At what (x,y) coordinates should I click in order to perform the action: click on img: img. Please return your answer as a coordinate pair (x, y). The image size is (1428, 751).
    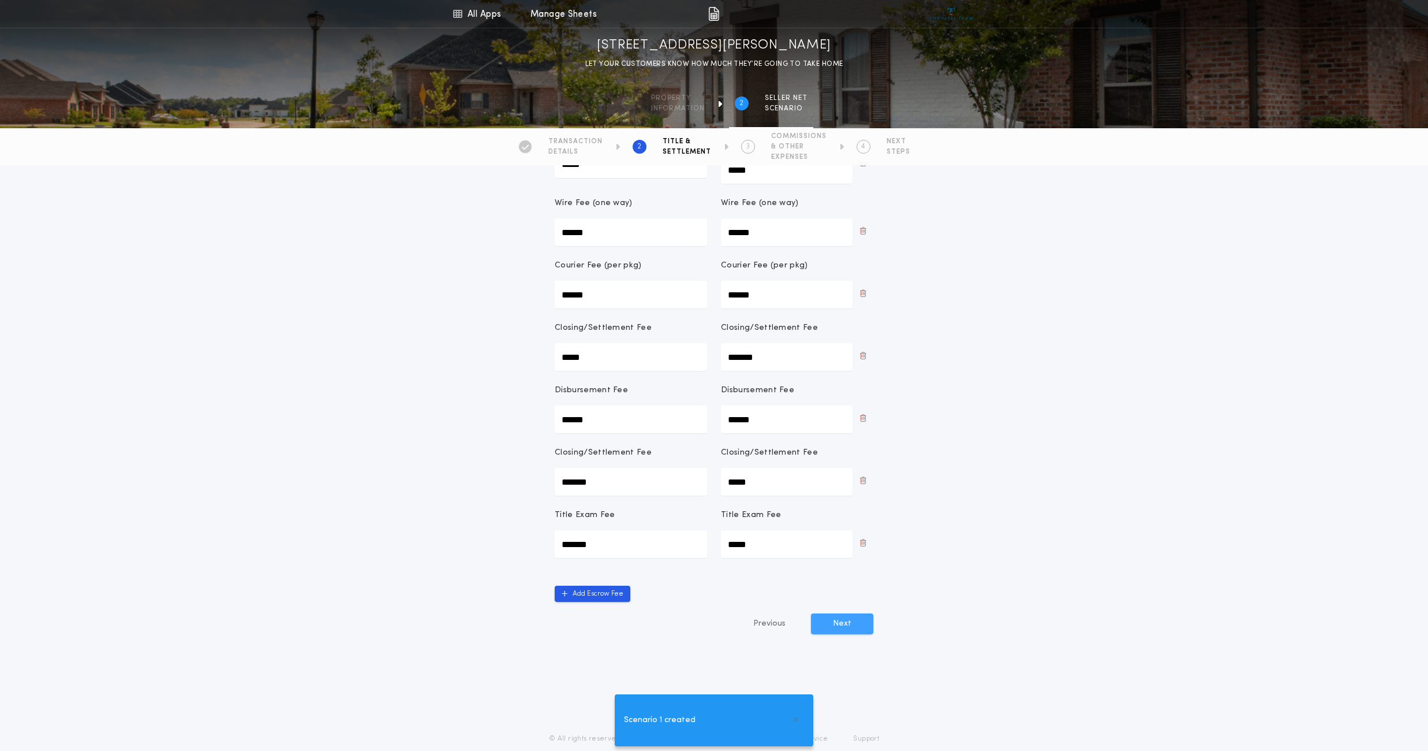
    Looking at the image, I should click on (714, 14).